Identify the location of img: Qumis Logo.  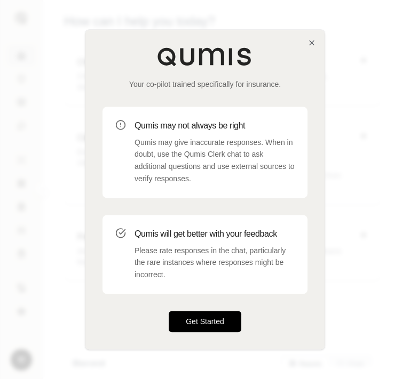
(205, 57).